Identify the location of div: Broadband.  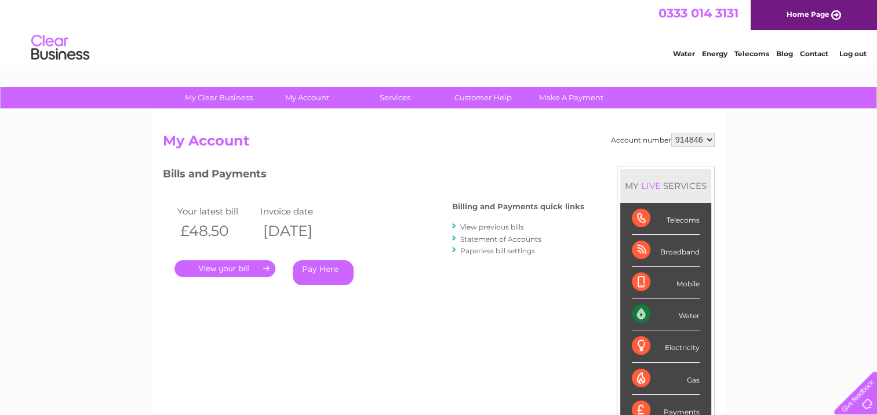
(665, 250).